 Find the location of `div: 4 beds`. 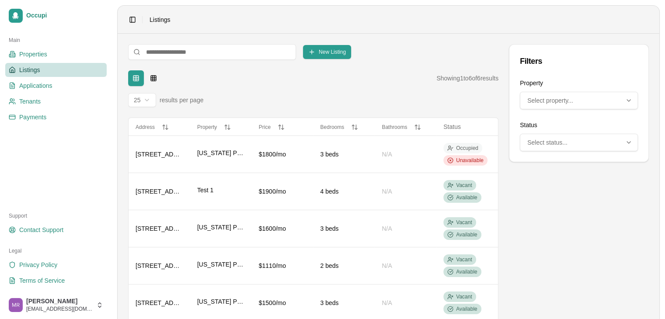

div: 4 beds is located at coordinates (344, 192).